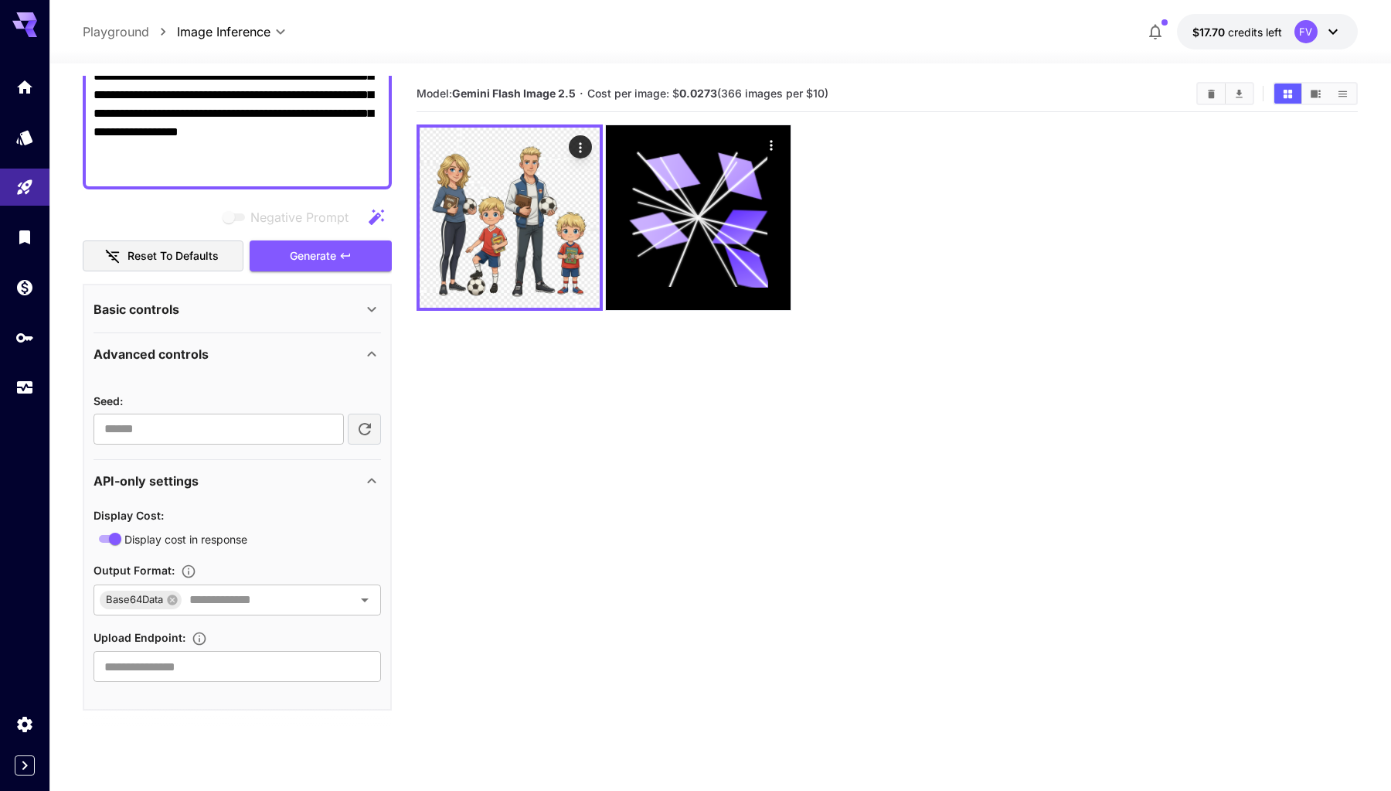 The height and width of the screenshot is (791, 1391). I want to click on p: Playground, so click(116, 32).